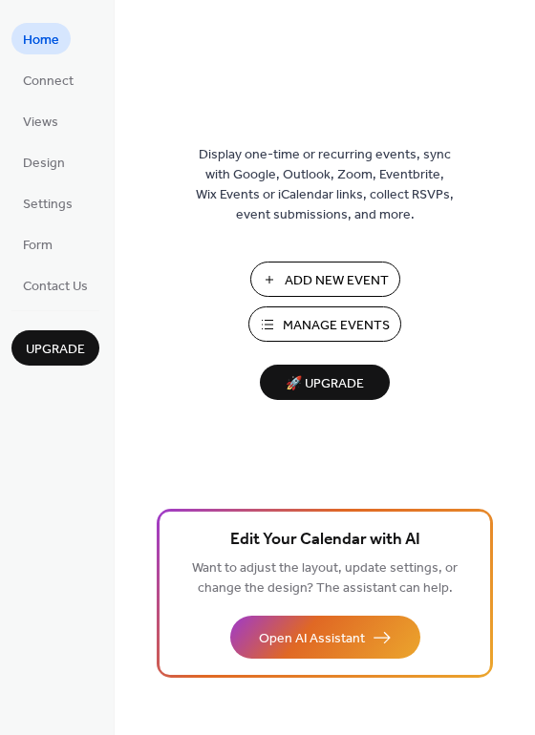 The width and height of the screenshot is (535, 735). What do you see at coordinates (55, 286) in the screenshot?
I see `span: Contact Us` at bounding box center [55, 286].